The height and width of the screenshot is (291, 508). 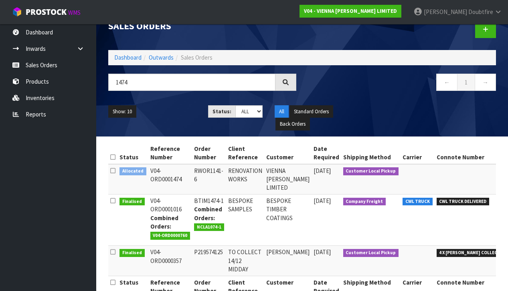 What do you see at coordinates (245, 154) in the screenshot?
I see `th: Client Reference` at bounding box center [245, 154].